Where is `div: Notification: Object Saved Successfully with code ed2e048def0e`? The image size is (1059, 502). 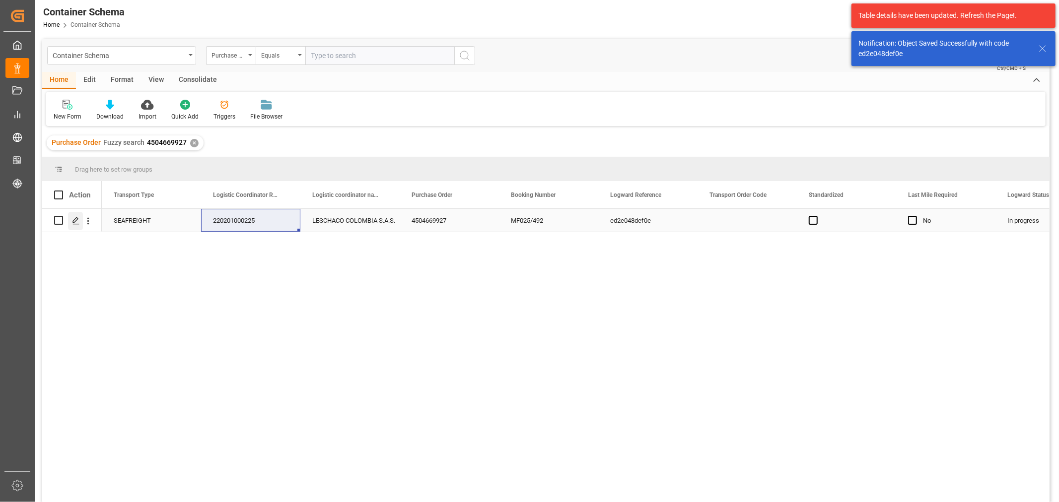 div: Notification: Object Saved Successfully with code ed2e048def0e is located at coordinates (944, 49).